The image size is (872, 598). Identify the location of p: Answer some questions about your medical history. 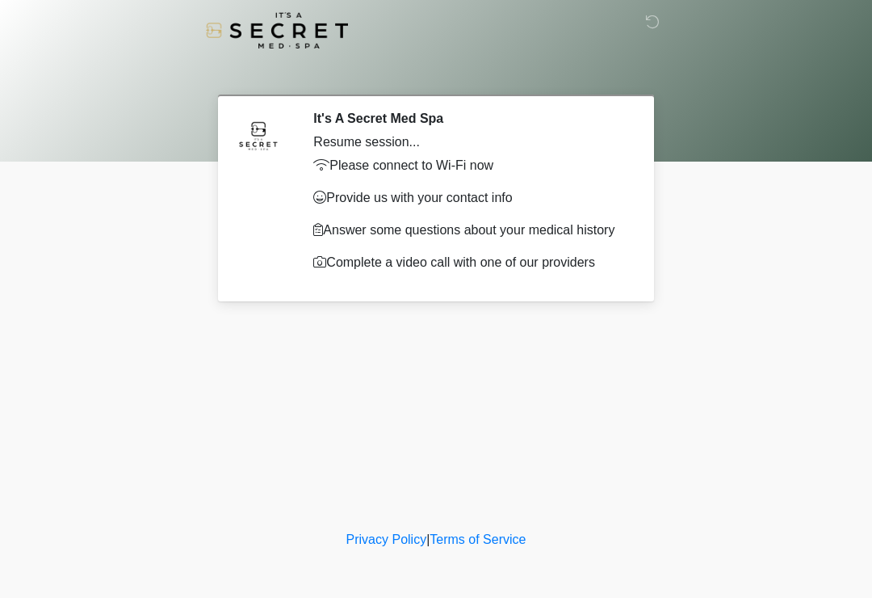
(469, 230).